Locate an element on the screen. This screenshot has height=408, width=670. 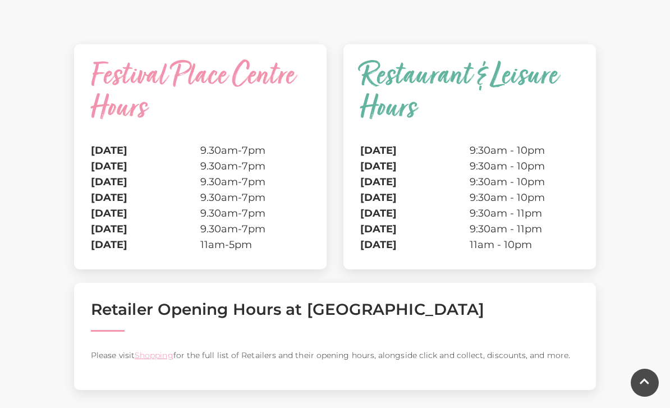
a: Shopping is located at coordinates (154, 355).